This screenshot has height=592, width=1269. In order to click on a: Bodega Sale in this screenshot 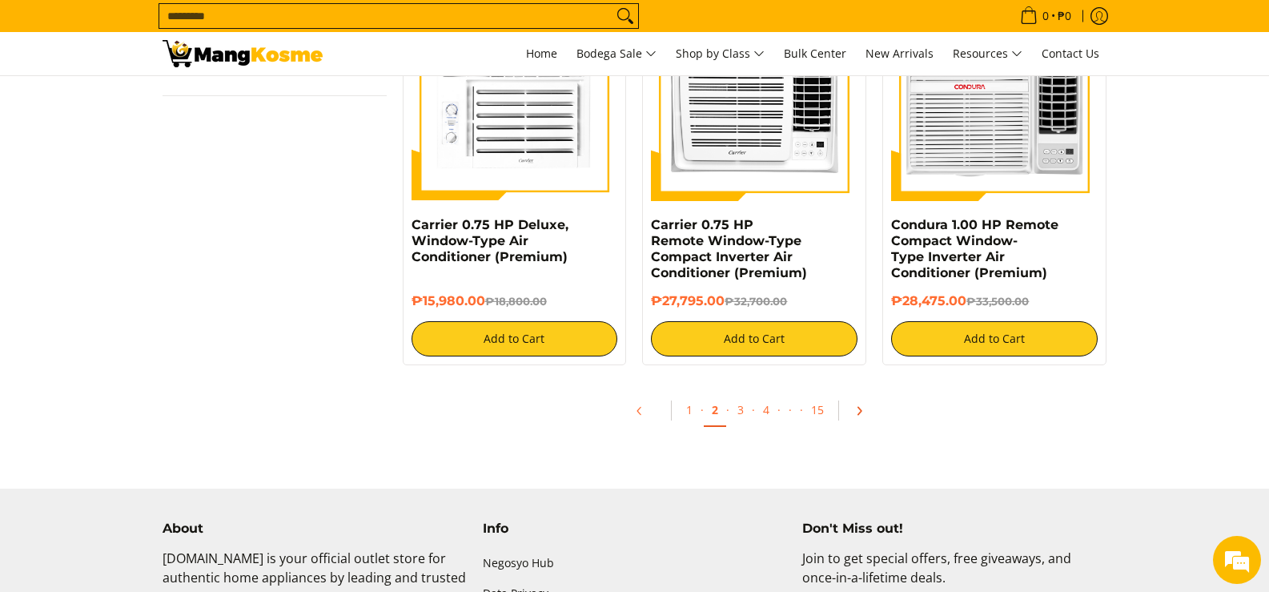, I will do `click(616, 54)`.